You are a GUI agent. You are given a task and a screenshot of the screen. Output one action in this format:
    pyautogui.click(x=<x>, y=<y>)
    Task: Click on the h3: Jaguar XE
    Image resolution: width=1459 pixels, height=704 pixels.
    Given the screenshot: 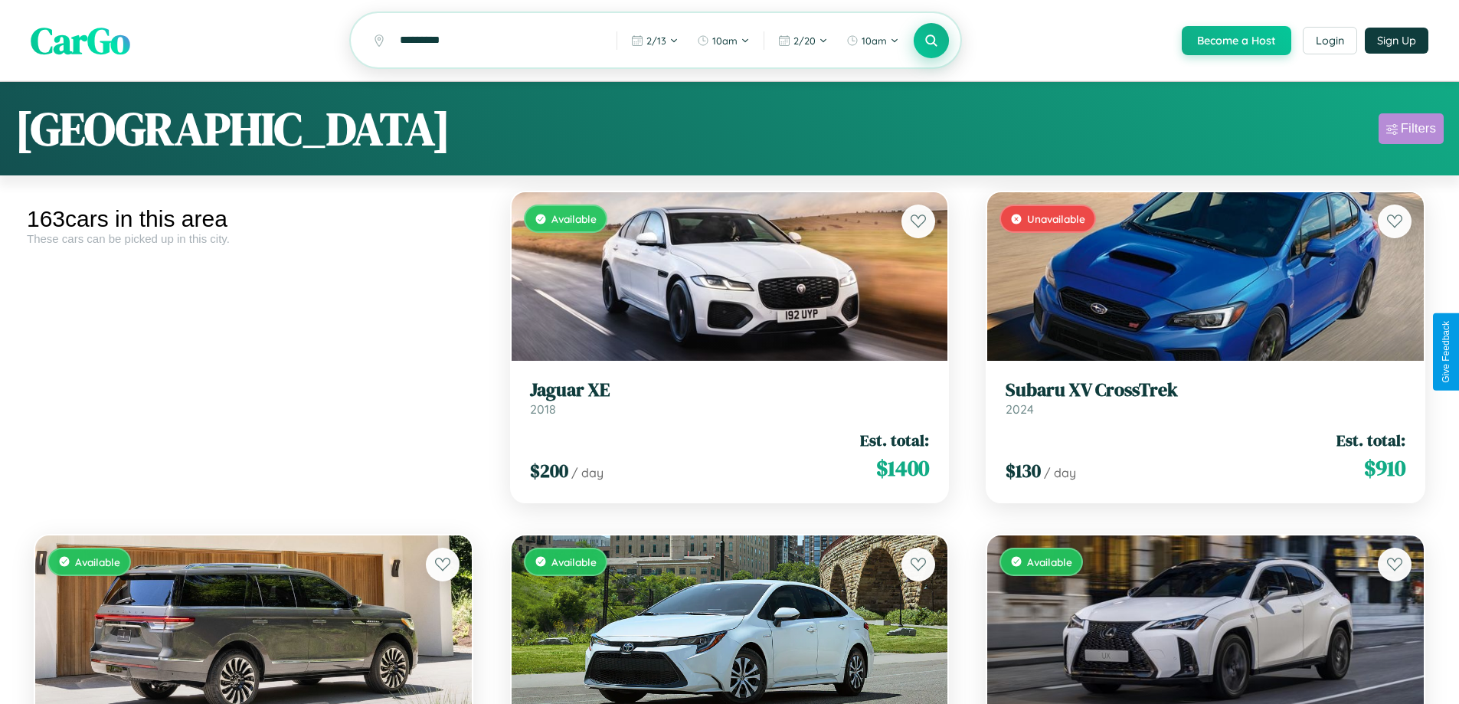 What is the action you would take?
    pyautogui.click(x=730, y=390)
    